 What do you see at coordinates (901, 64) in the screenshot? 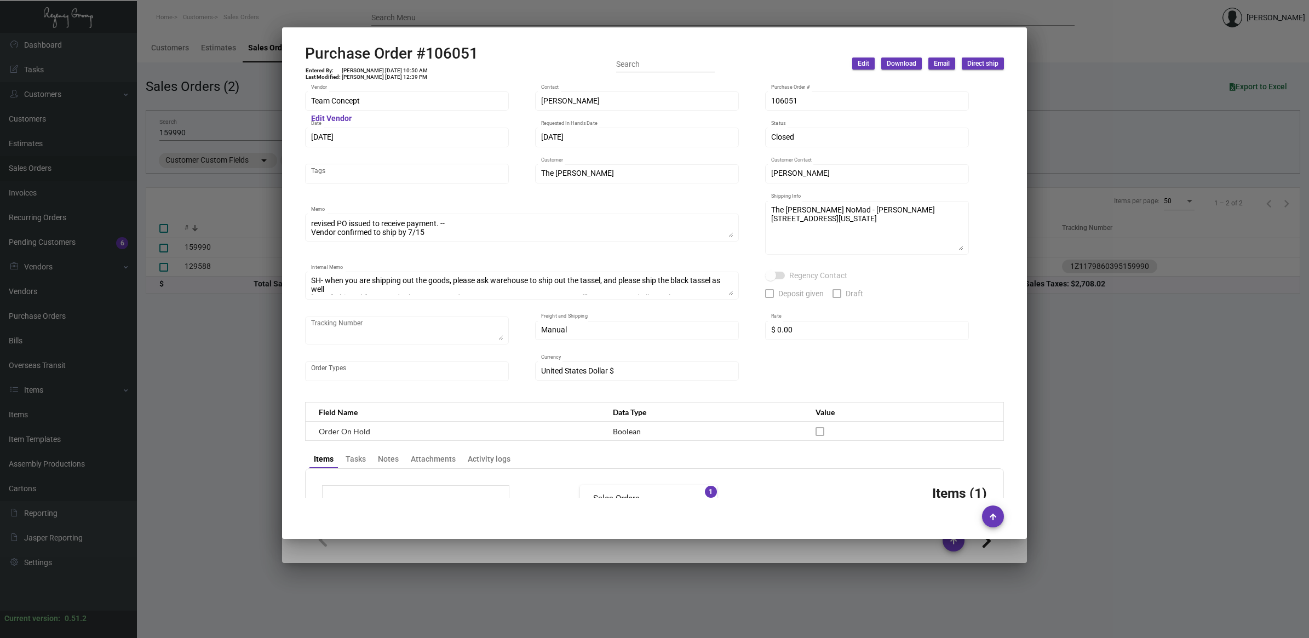
I see `button: Download` at bounding box center [901, 64].